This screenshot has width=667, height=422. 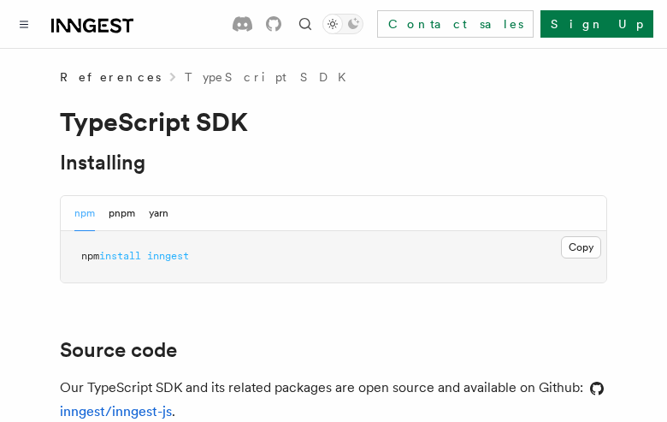 What do you see at coordinates (158, 213) in the screenshot?
I see `button: yarn` at bounding box center [158, 213].